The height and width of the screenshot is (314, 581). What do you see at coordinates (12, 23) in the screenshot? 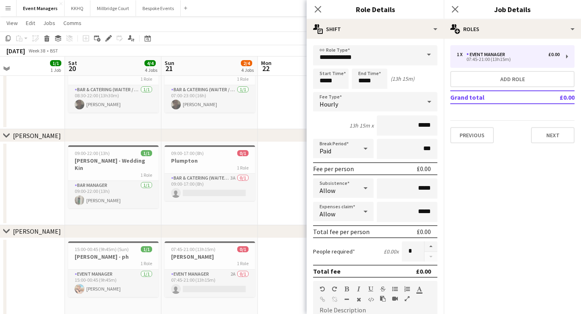
I see `a: View` at bounding box center [12, 23].